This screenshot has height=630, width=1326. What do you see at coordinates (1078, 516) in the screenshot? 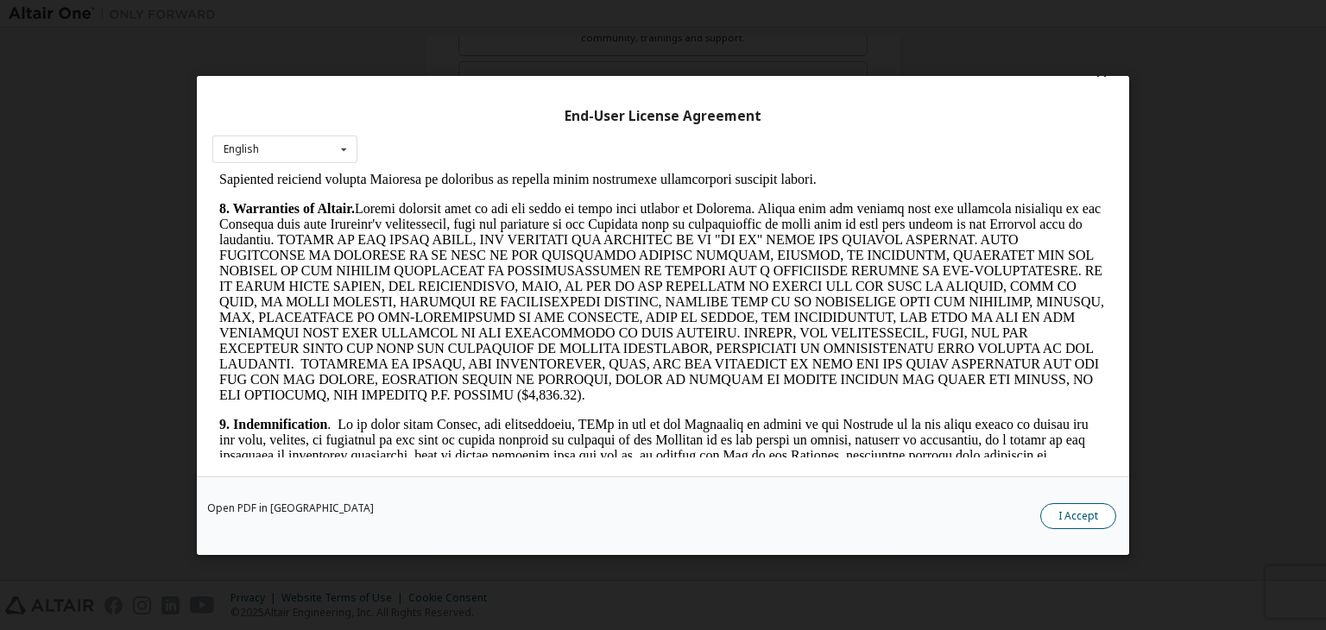
I see `button: I Accept` at bounding box center [1078, 516].